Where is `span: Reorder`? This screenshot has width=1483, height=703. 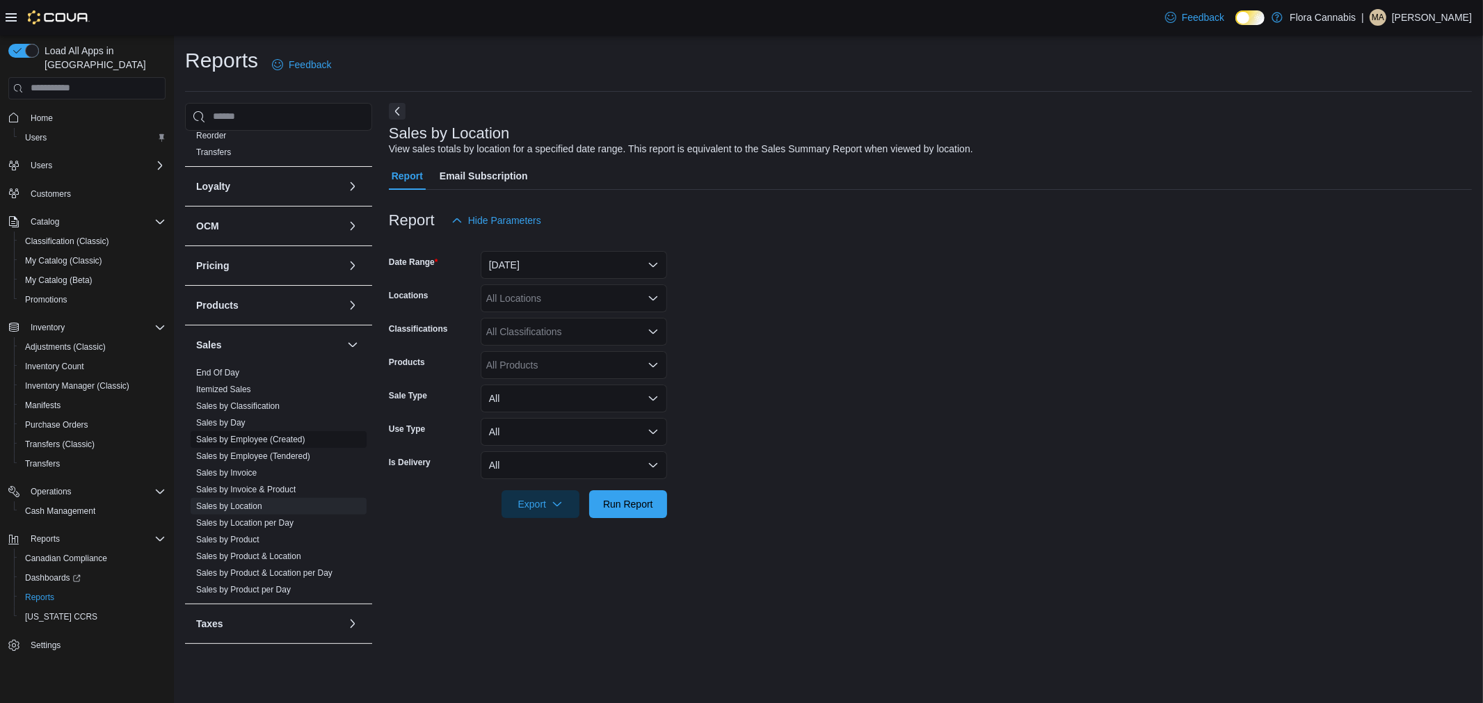 span: Reorder is located at coordinates (211, 136).